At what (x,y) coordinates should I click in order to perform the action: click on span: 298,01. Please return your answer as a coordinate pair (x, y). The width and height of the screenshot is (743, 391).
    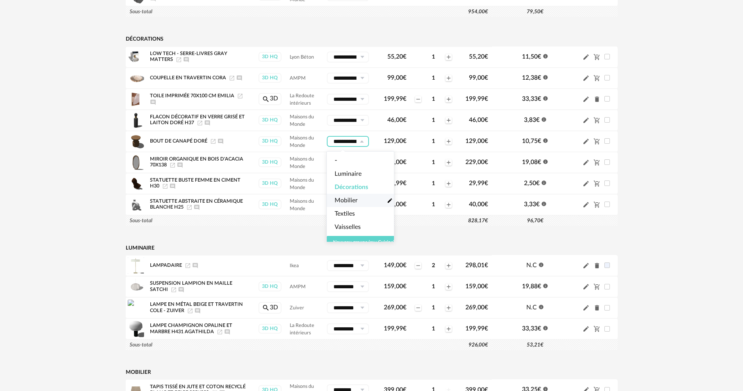
    Looking at the image, I should click on (476, 265).